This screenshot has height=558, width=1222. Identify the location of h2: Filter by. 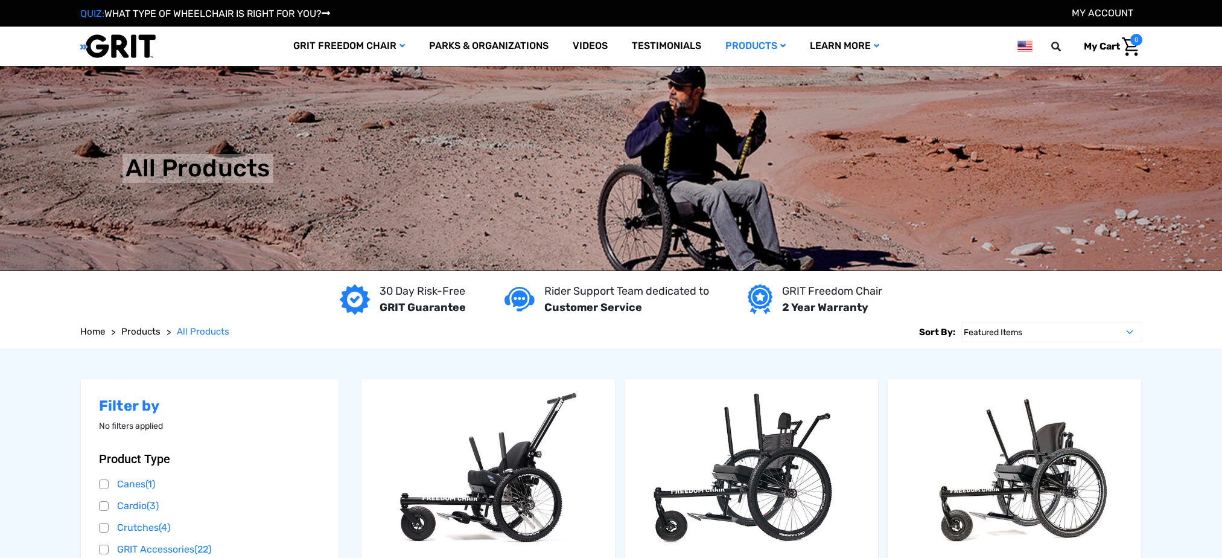
(210, 406).